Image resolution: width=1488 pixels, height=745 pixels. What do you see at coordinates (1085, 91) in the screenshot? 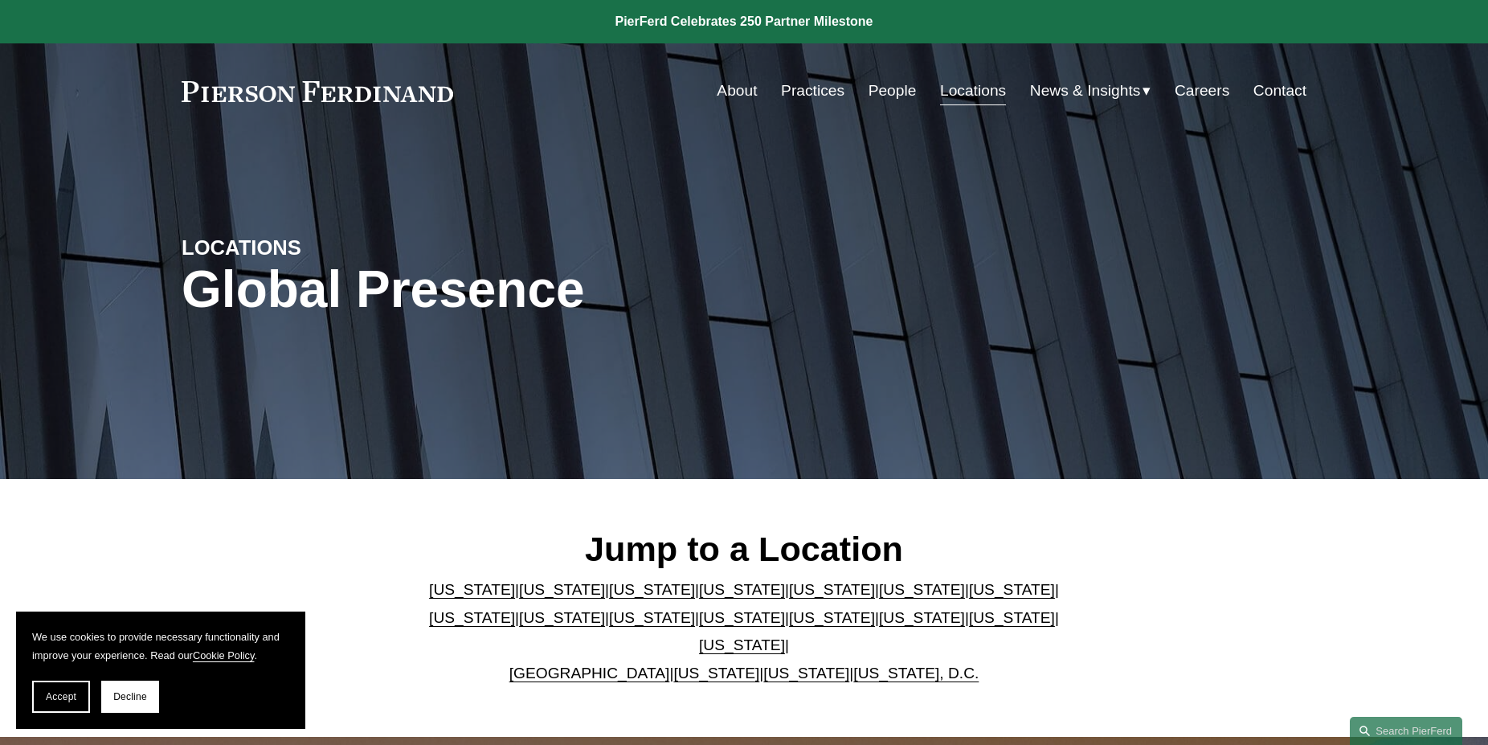
I see `span: News & Insights` at bounding box center [1085, 91].